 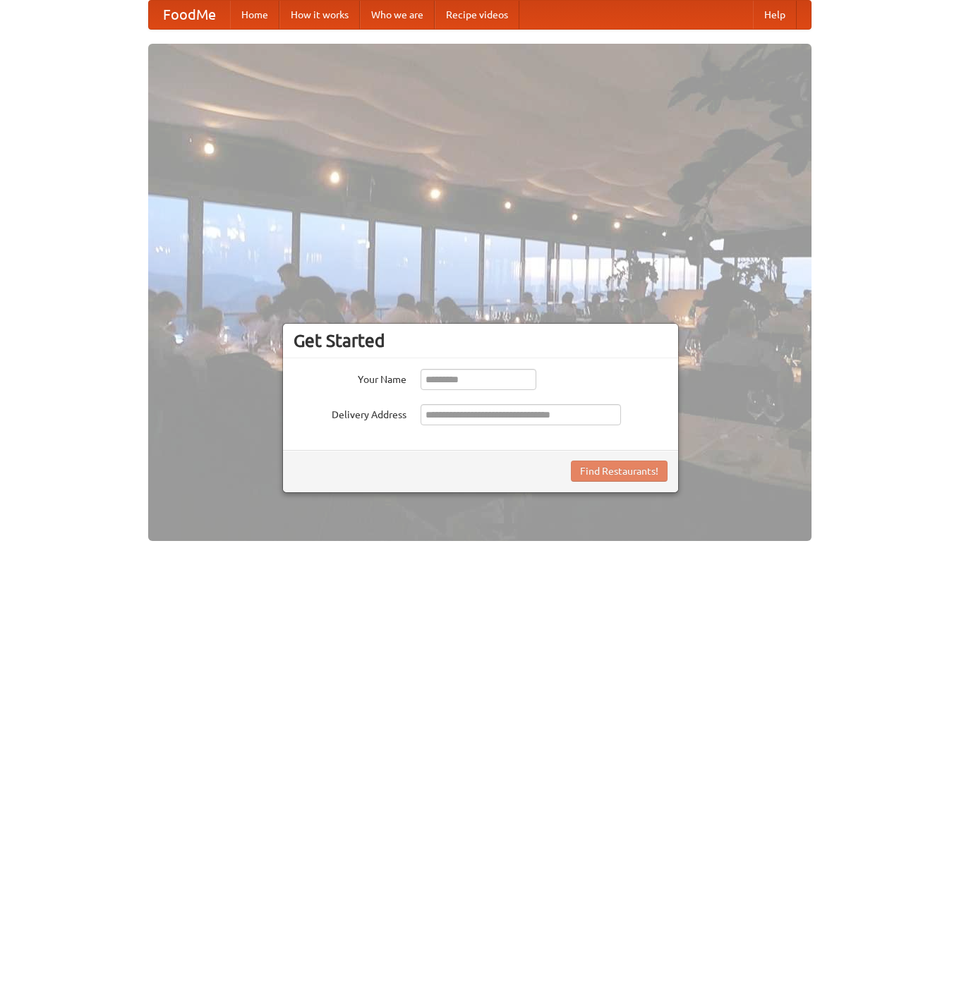 I want to click on a: Home, so click(x=255, y=15).